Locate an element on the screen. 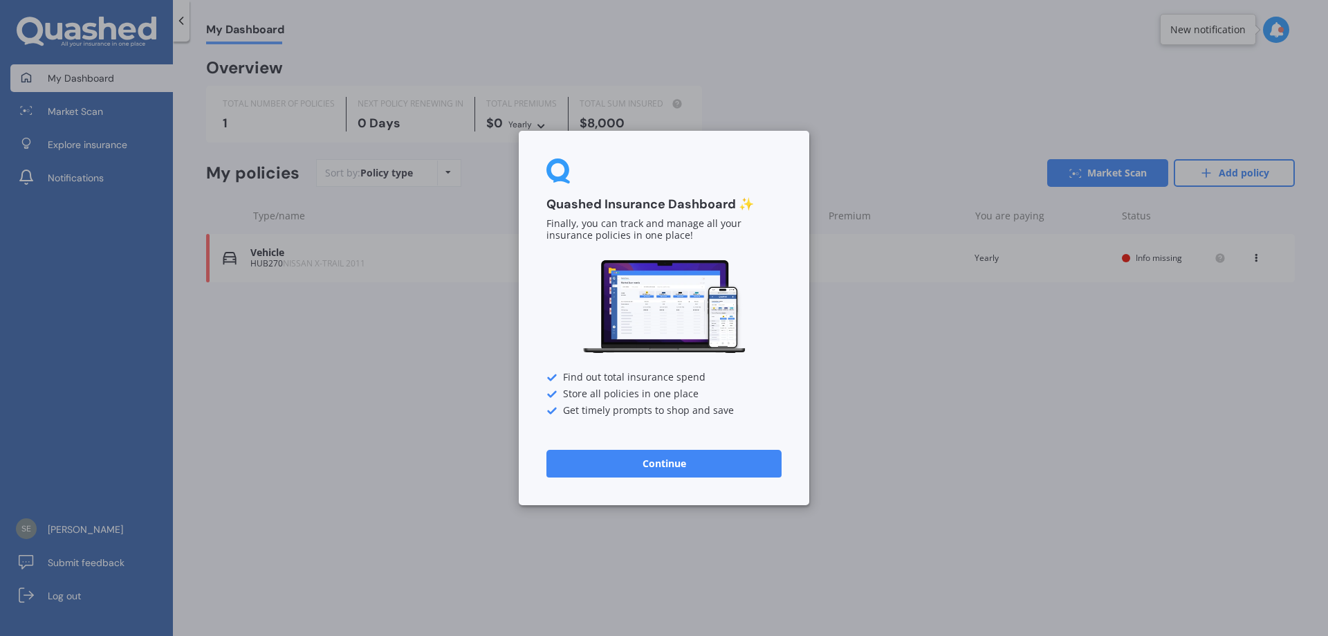 The image size is (1328, 636). div: Find out total insurance spend is located at coordinates (664, 378).